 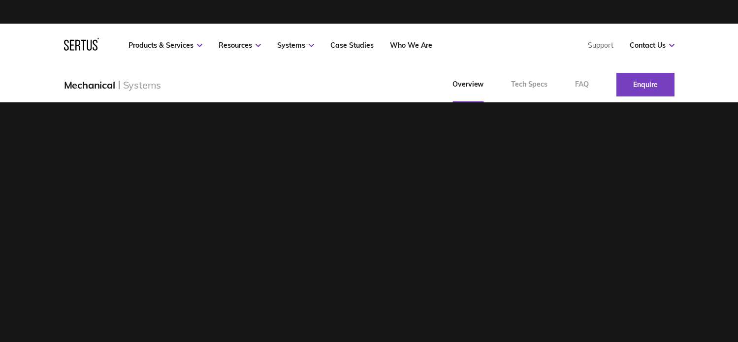 I want to click on a: FAQ, so click(x=582, y=85).